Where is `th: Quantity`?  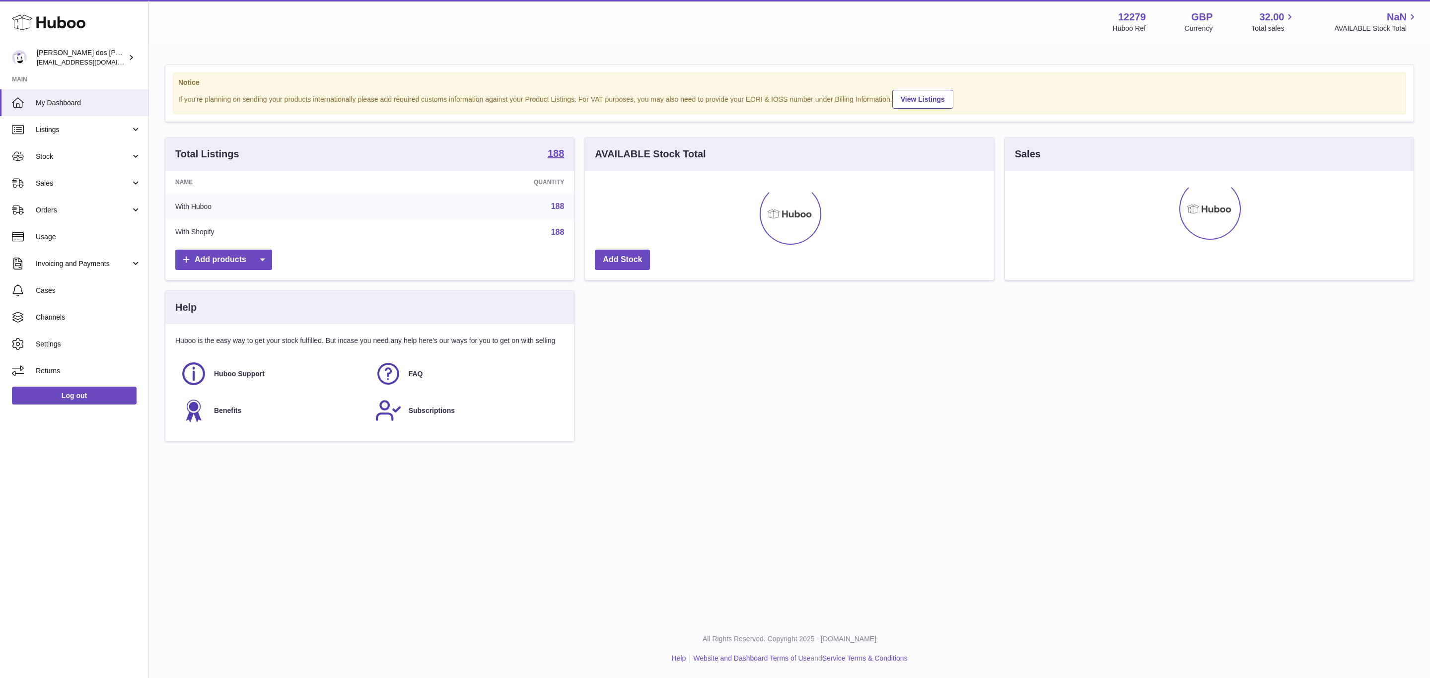
th: Quantity is located at coordinates (480, 182).